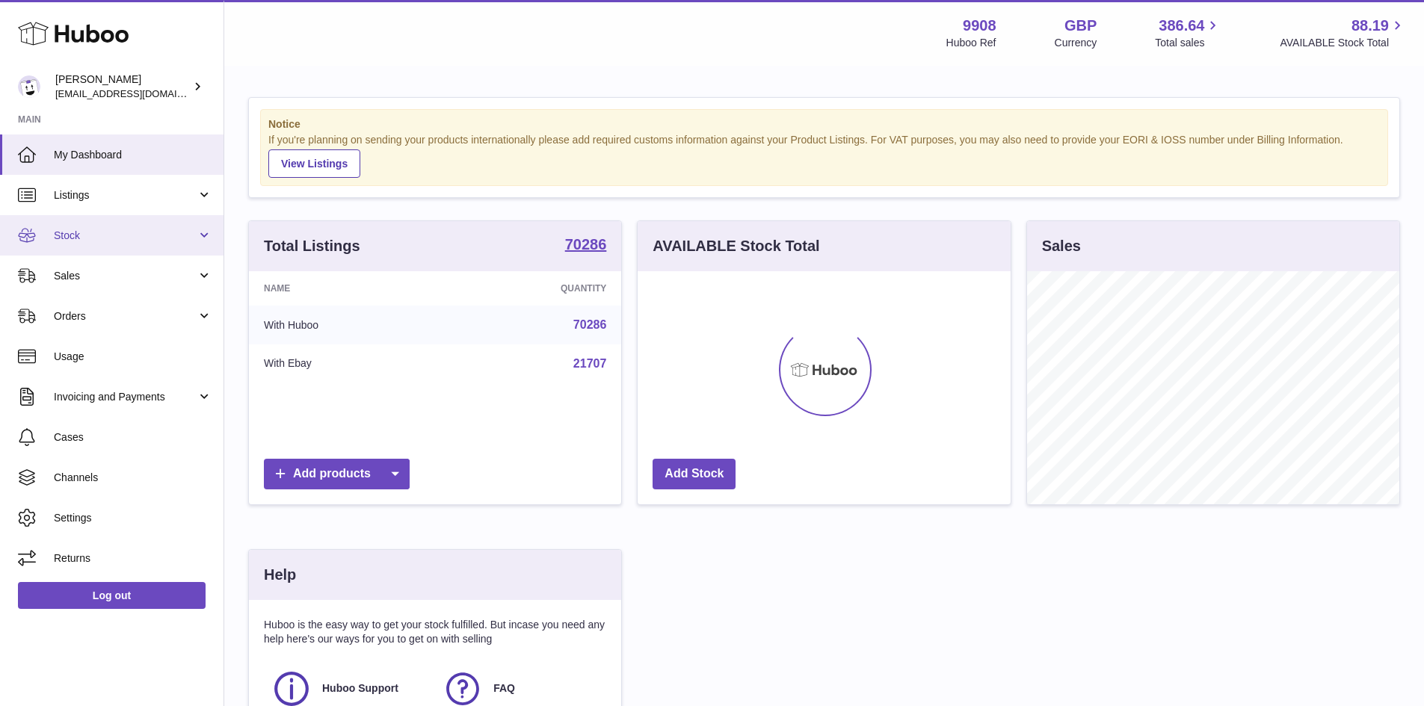  I want to click on strong: 70286, so click(586, 244).